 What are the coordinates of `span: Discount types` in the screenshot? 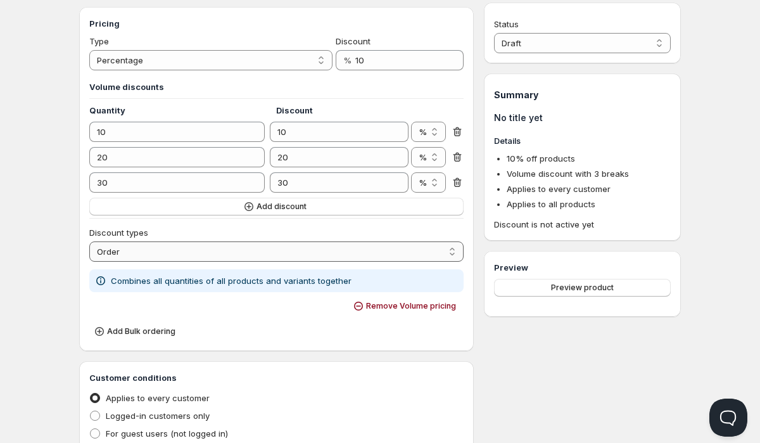 It's located at (118, 232).